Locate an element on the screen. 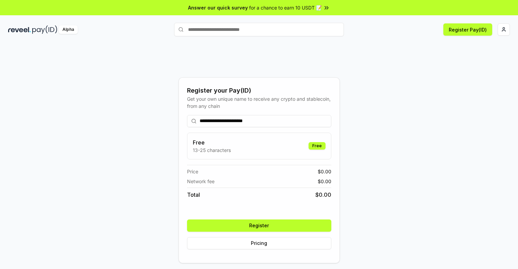  span: Answer our quick survey is located at coordinates (218, 7).